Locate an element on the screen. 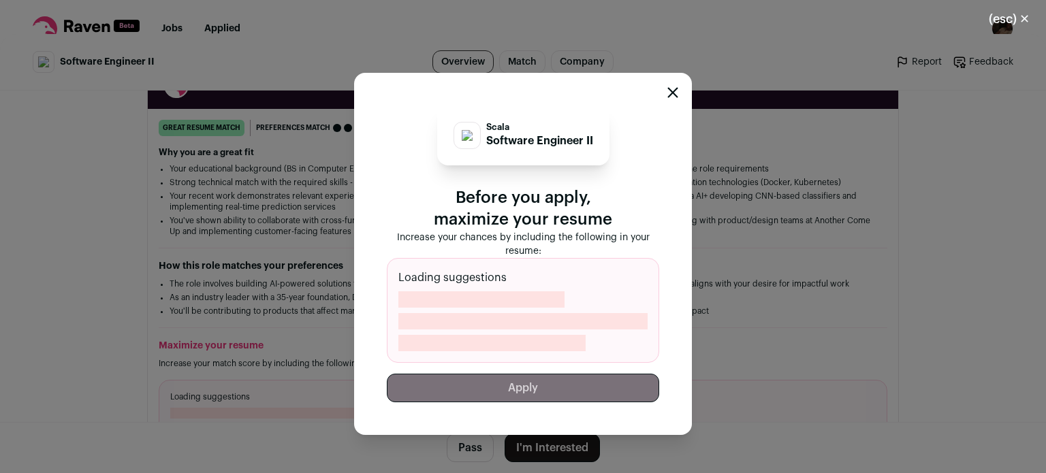 This screenshot has height=473, width=1046. p: Before you apply, maximize your resume is located at coordinates (523, 209).